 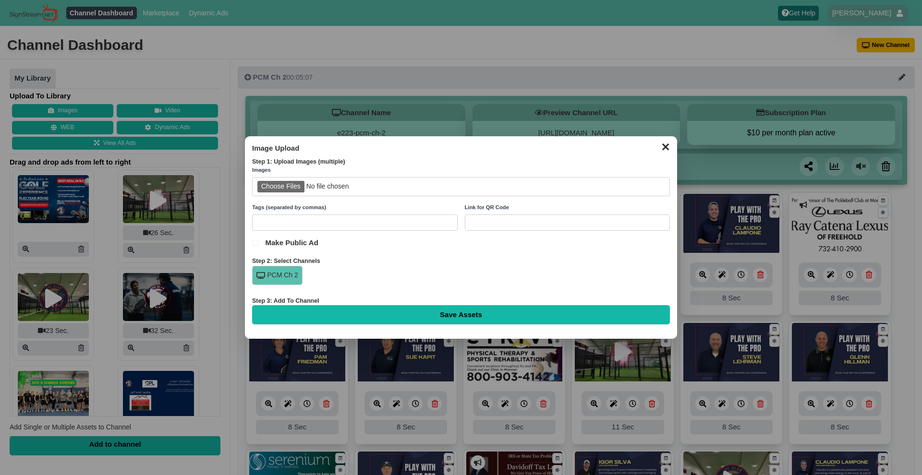 I want to click on h3: Image Upload, so click(x=461, y=148).